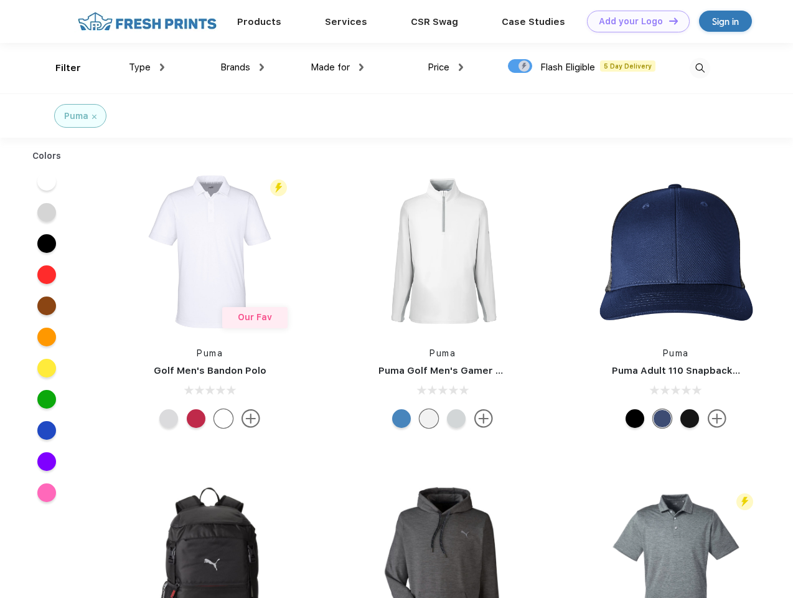 This screenshot has height=598, width=793. What do you see at coordinates (76, 116) in the screenshot?
I see `div: Puma` at bounding box center [76, 116].